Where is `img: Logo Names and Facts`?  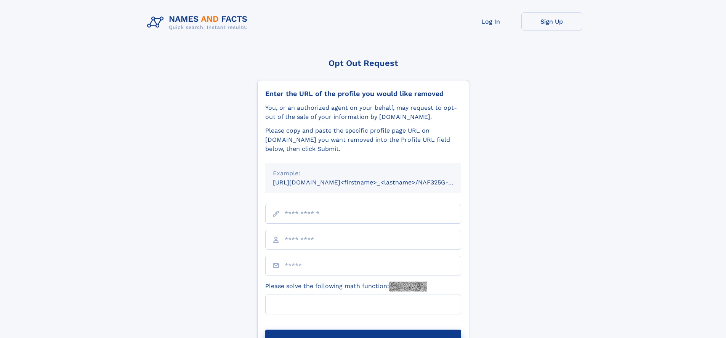 img: Logo Names and Facts is located at coordinates (199, 22).